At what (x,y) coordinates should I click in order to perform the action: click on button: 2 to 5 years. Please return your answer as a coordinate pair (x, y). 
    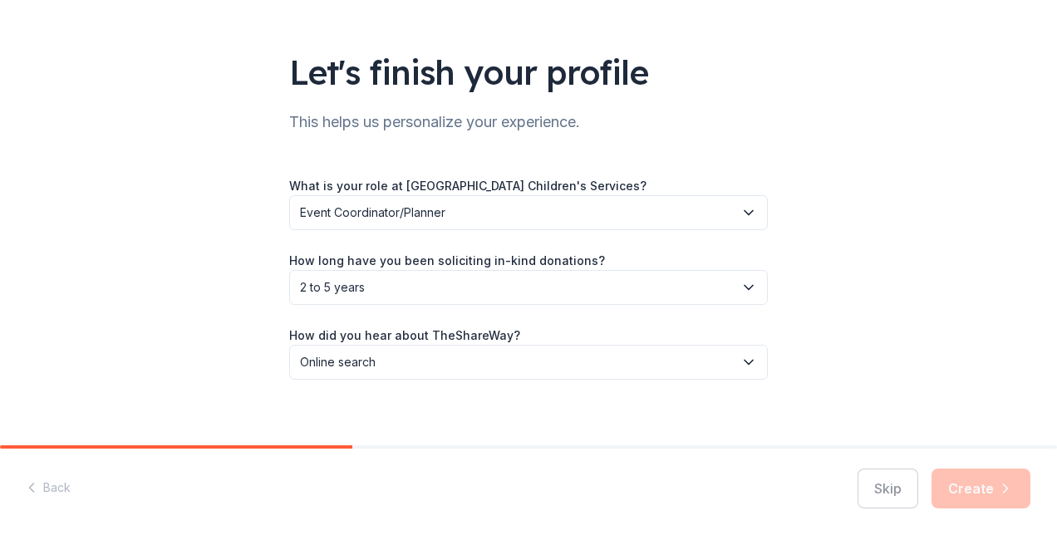
    Looking at the image, I should click on (529, 288).